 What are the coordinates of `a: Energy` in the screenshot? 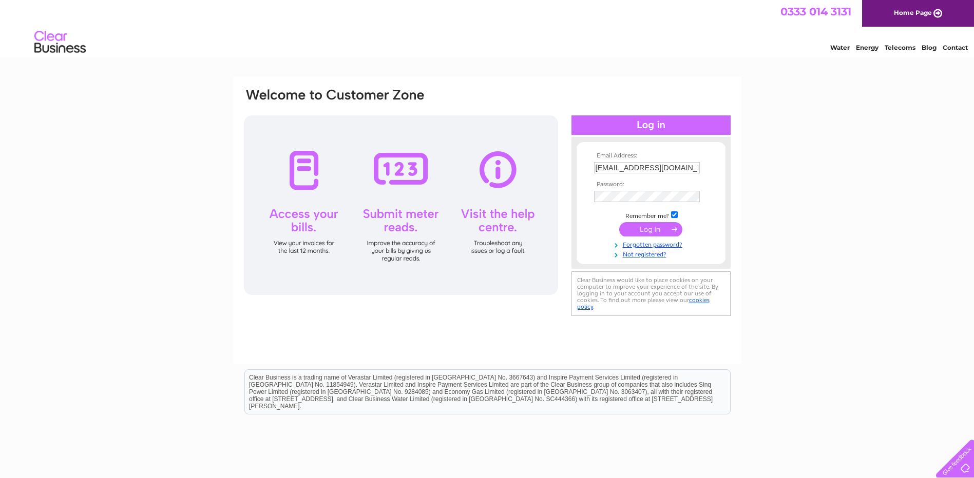 It's located at (867, 47).